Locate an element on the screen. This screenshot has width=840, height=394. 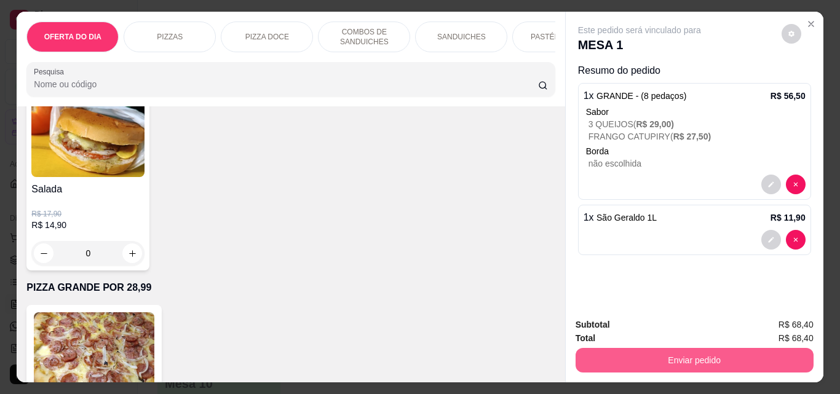
p: PIZZAS is located at coordinates (170, 37).